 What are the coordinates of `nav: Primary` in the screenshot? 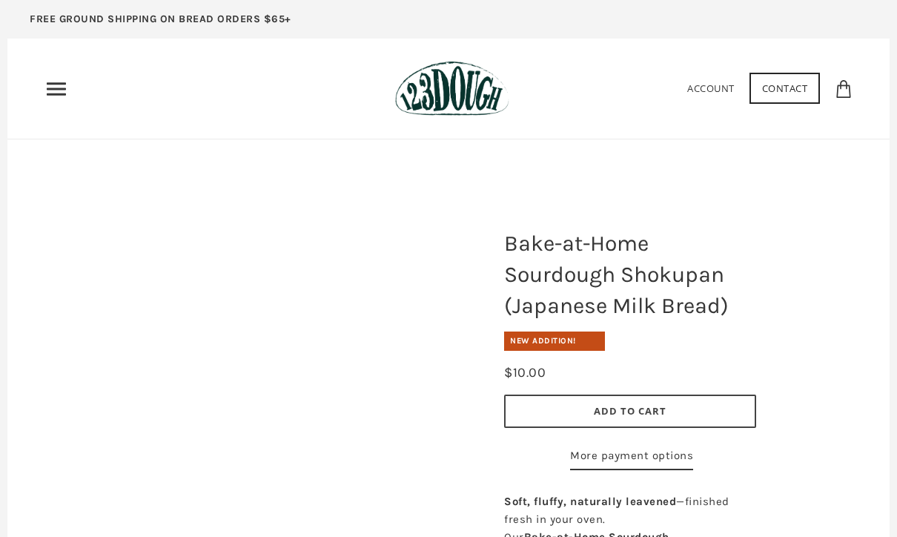 It's located at (56, 89).